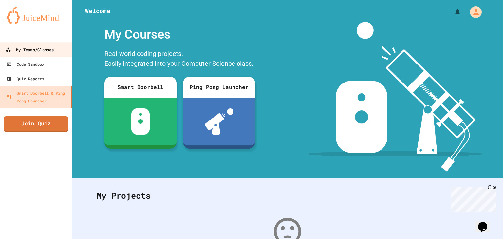 This screenshot has height=239, width=503. I want to click on div: My Notifications, so click(452, 12).